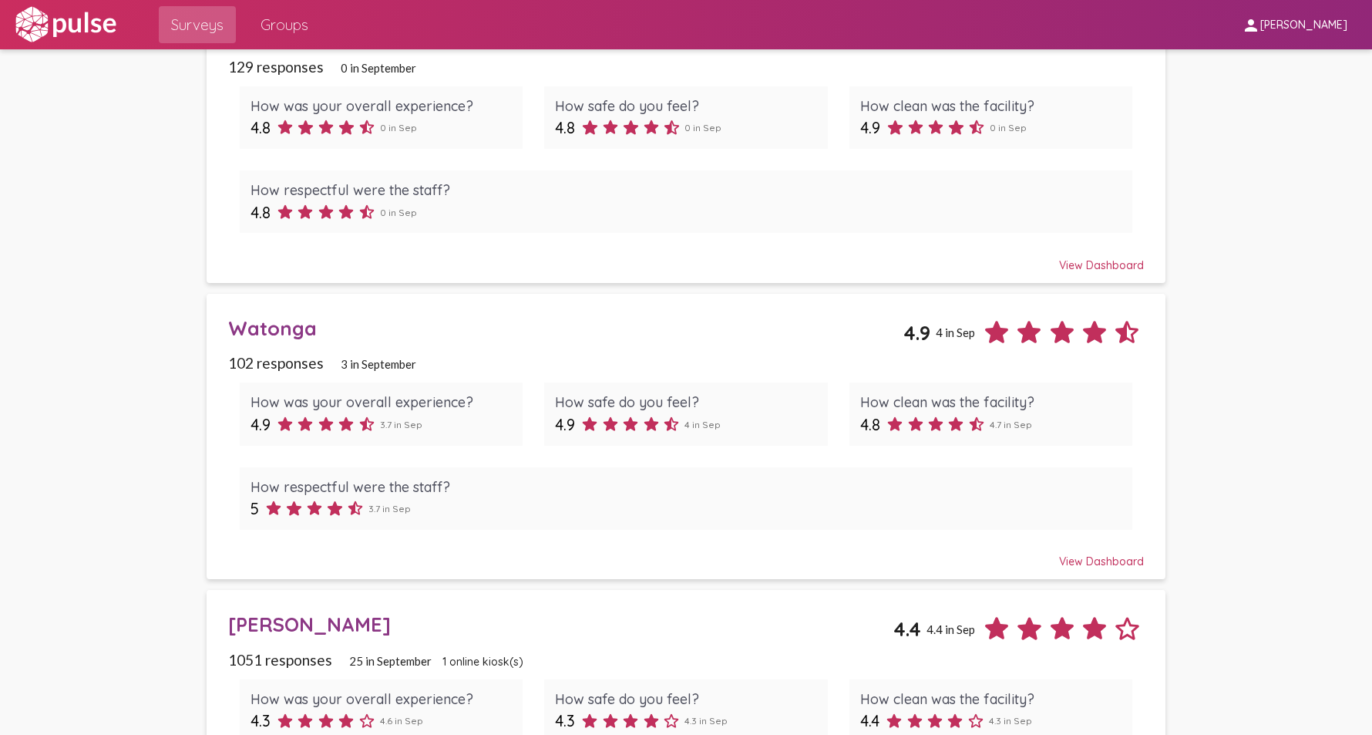 This screenshot has width=1372, height=735. I want to click on span: 0 in September, so click(378, 68).